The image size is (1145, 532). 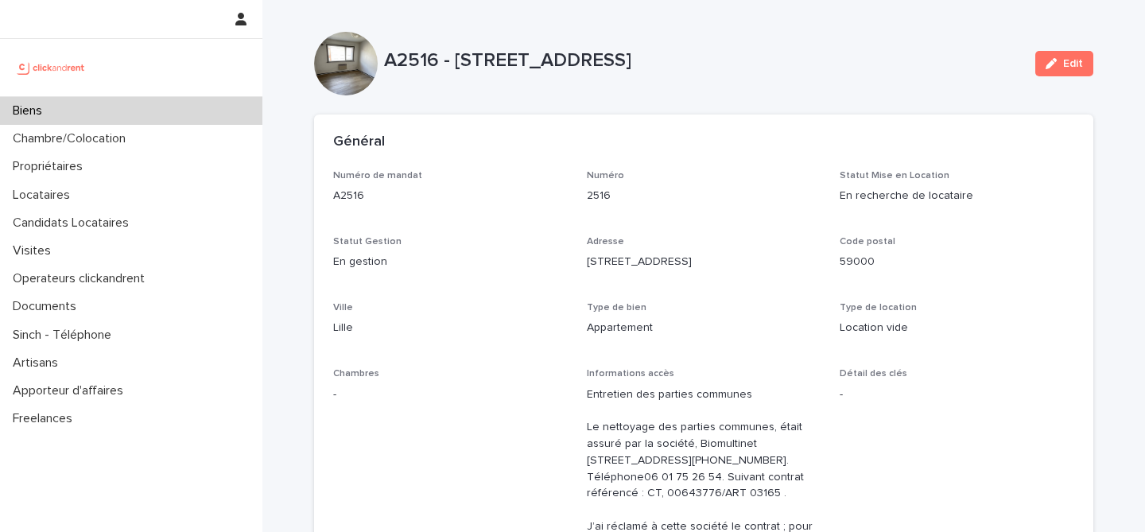 What do you see at coordinates (1073, 64) in the screenshot?
I see `span: Edit` at bounding box center [1073, 64].